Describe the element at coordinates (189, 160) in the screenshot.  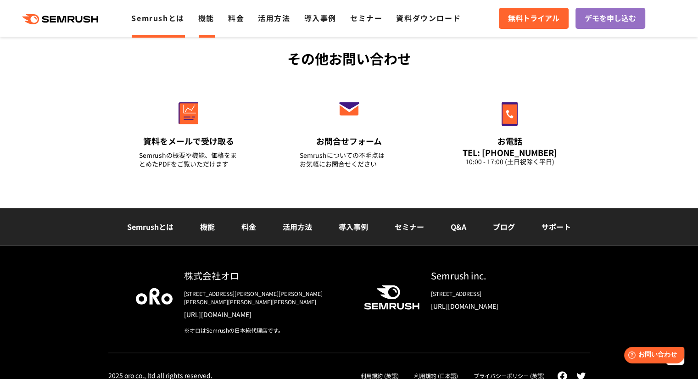
I see `div: Semrushの概要や機能、価格をまとめたPDFをご覧いただけます` at that location.